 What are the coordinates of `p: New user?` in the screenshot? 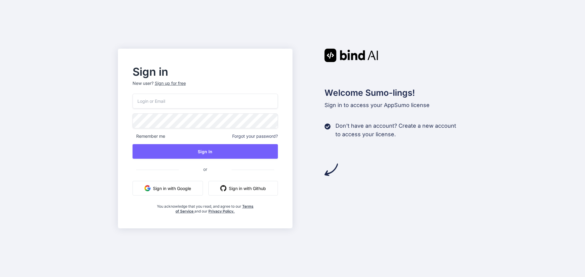 It's located at (205, 87).